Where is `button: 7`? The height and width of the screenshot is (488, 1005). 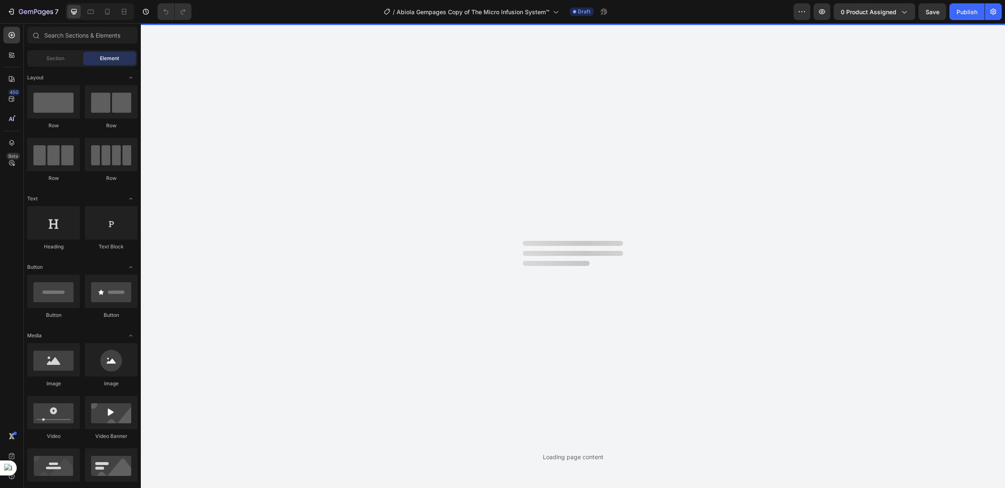 button: 7 is located at coordinates (33, 12).